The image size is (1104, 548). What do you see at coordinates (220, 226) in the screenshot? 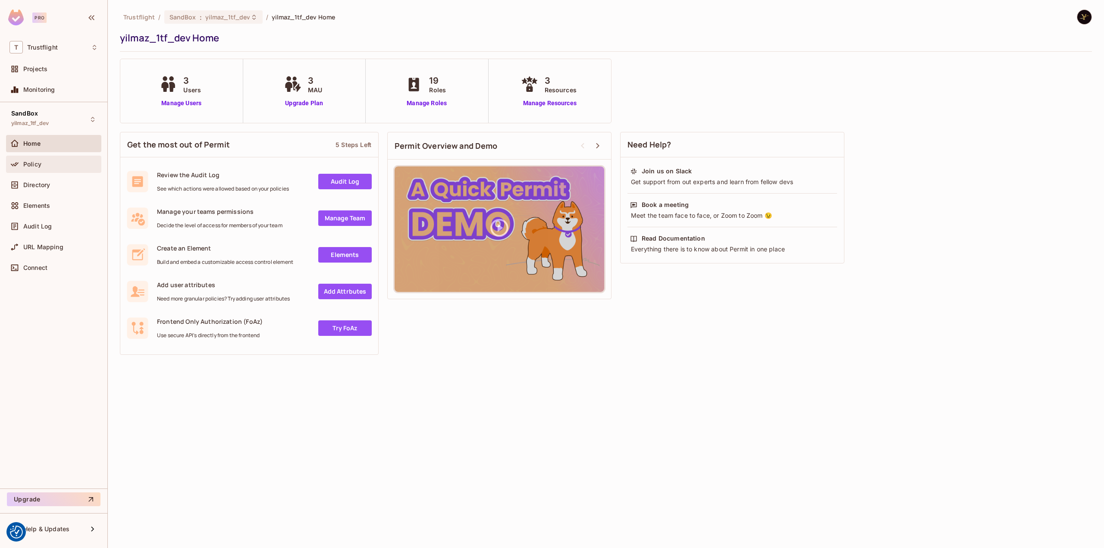
I see `span: Decide the level of access for members of your team` at bounding box center [220, 226].